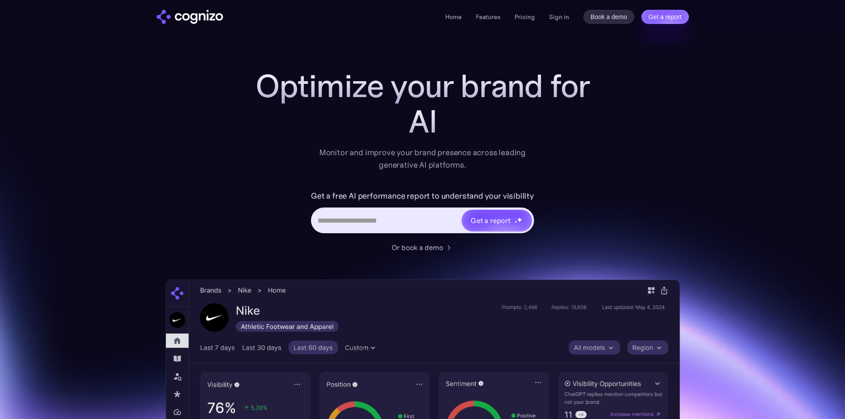 Image resolution: width=845 pixels, height=419 pixels. Describe the element at coordinates (190, 17) in the screenshot. I see `img: cognizo logo` at that location.